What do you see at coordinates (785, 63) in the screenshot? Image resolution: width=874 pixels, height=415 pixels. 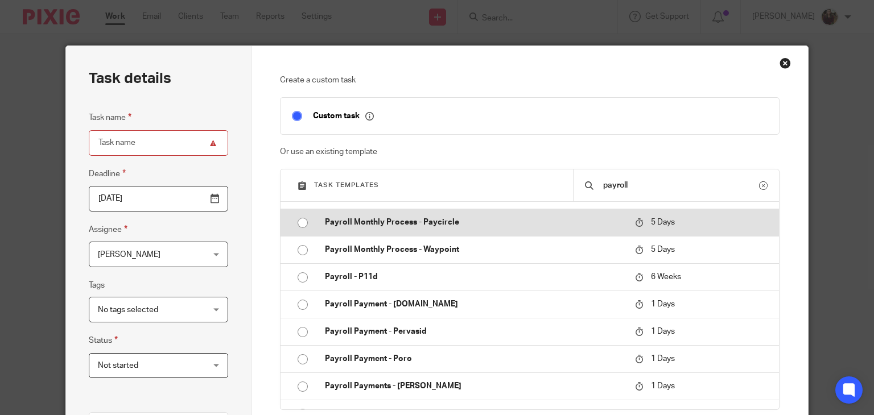 I see `div: Close this dialog window` at bounding box center [785, 63].